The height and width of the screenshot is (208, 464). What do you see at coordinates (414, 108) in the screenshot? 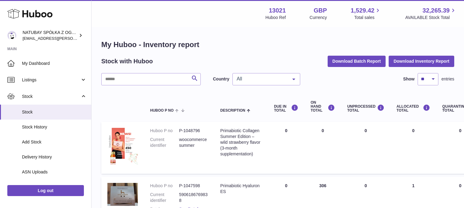
I see `div: ALLOCATED Total` at bounding box center [414, 108].